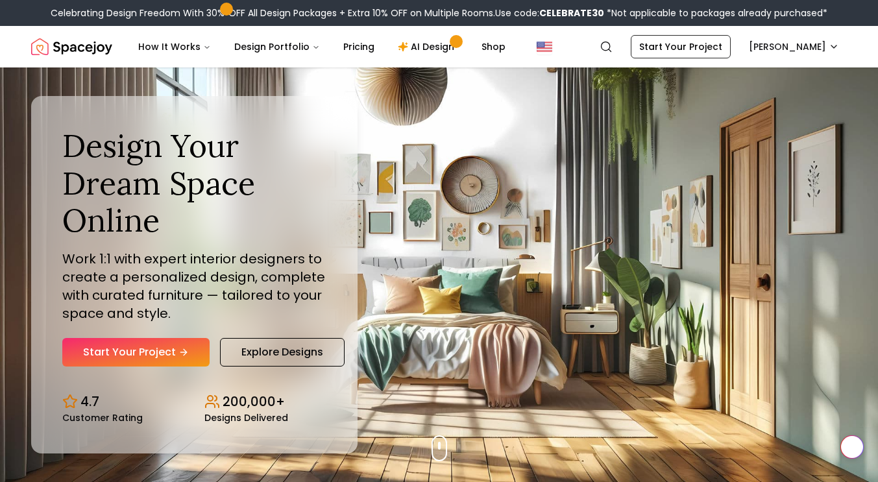  Describe the element at coordinates (439, 47) in the screenshot. I see `nav: Global` at that location.